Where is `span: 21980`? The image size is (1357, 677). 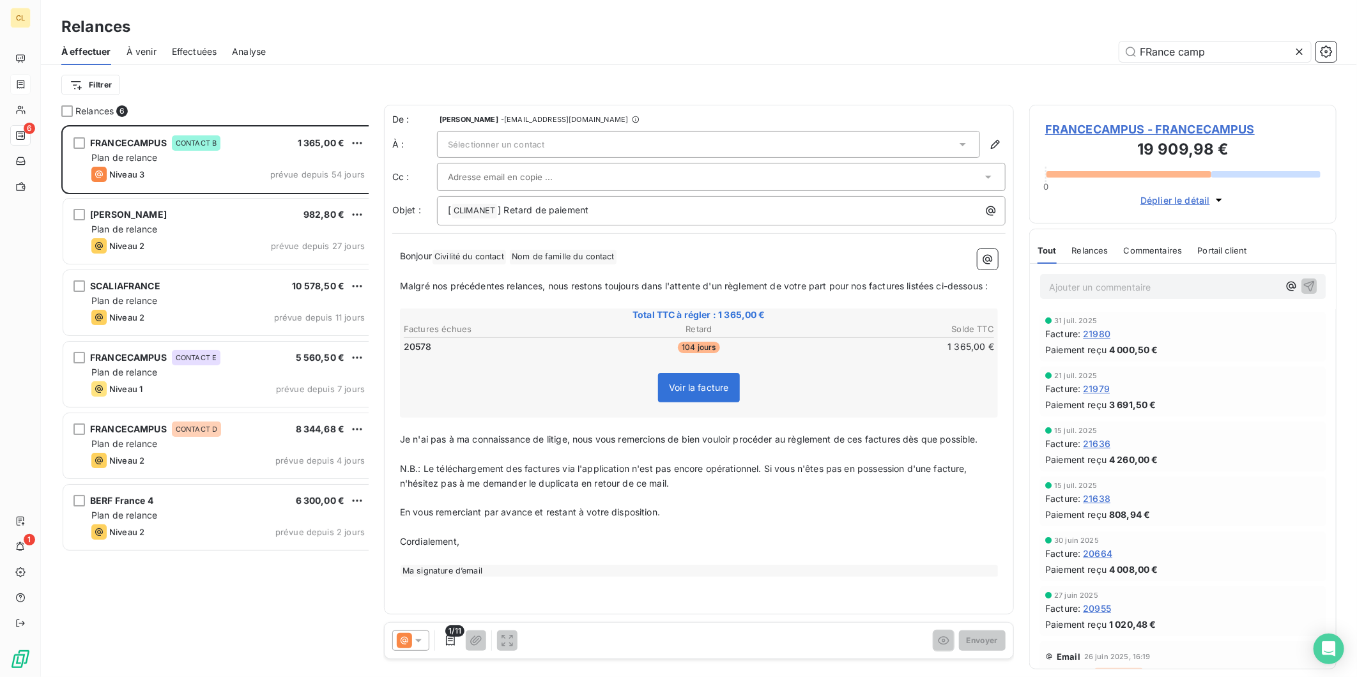 span: 21980 is located at coordinates (1096, 334).